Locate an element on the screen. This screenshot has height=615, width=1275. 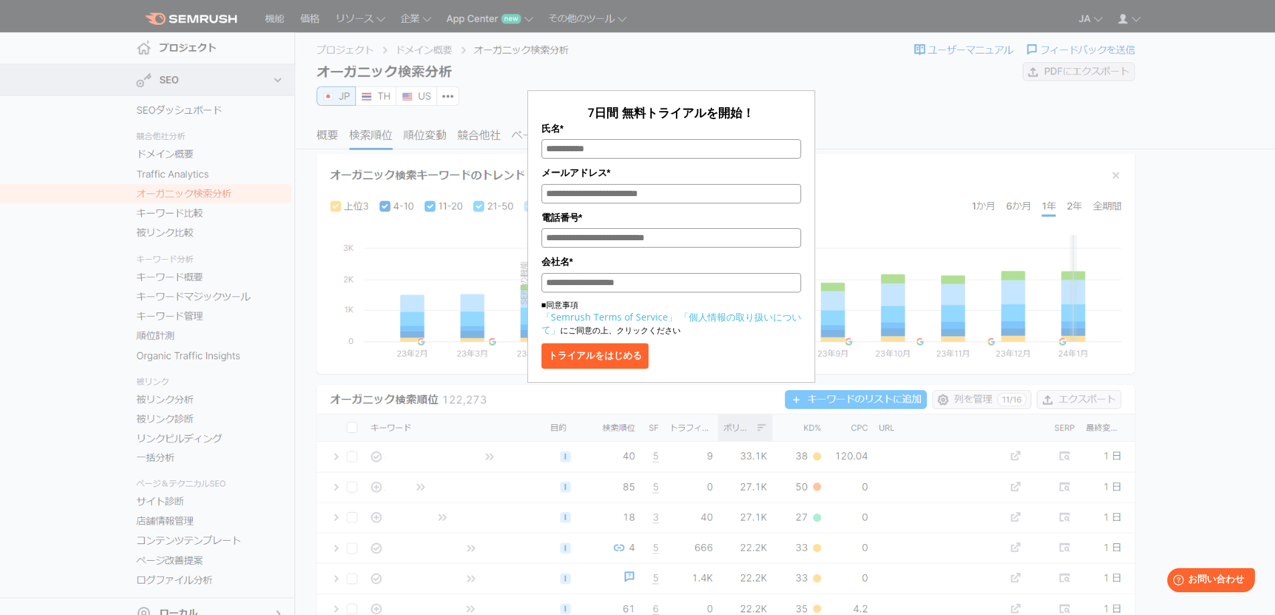
button: トライアルをはじめる is located at coordinates (595, 356).